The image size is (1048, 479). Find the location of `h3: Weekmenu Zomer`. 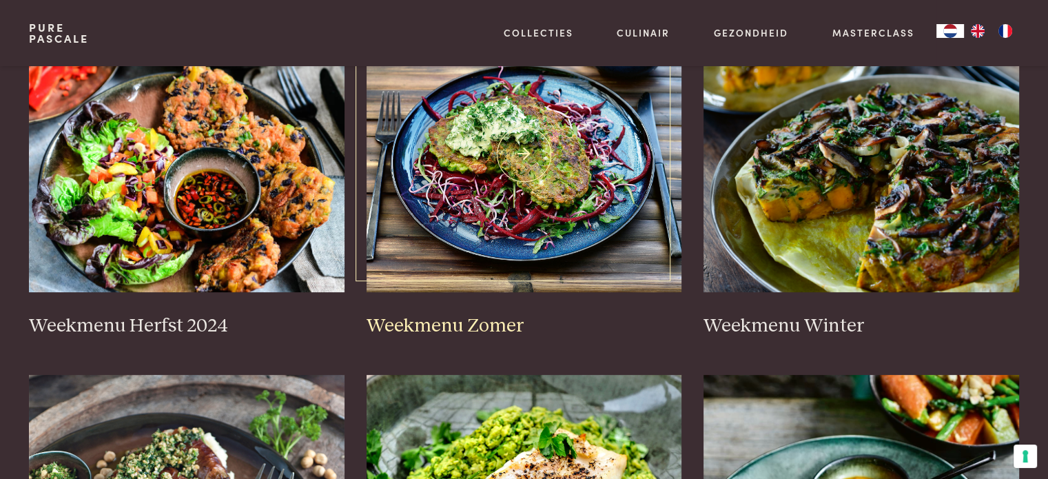

h3: Weekmenu Zomer is located at coordinates (524, 326).